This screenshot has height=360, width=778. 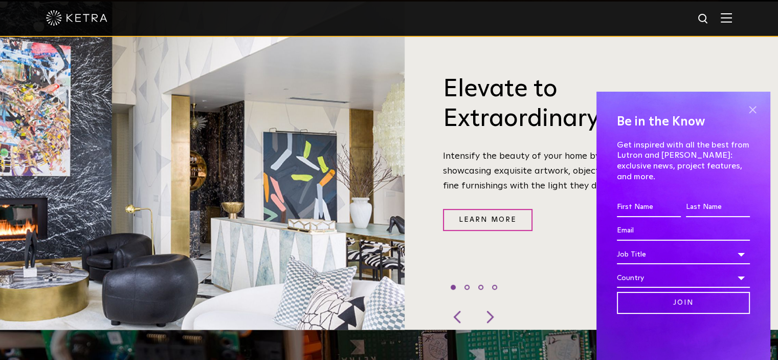 What do you see at coordinates (684, 231) in the screenshot?
I see `input: Email` at bounding box center [684, 231].